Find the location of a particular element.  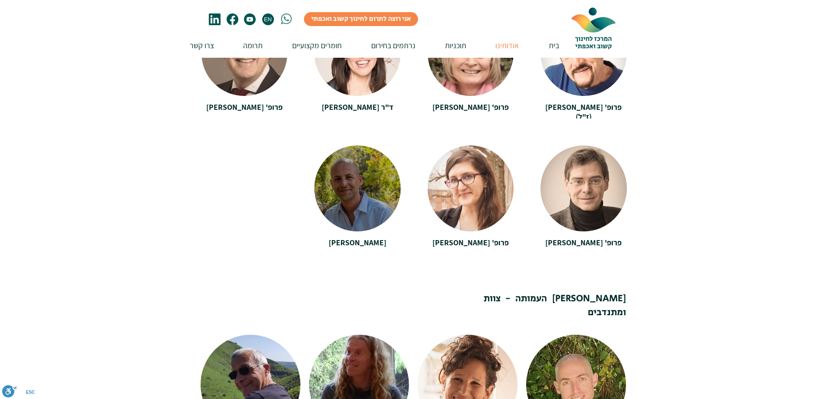

a: whatsapp is located at coordinates (286, 19).